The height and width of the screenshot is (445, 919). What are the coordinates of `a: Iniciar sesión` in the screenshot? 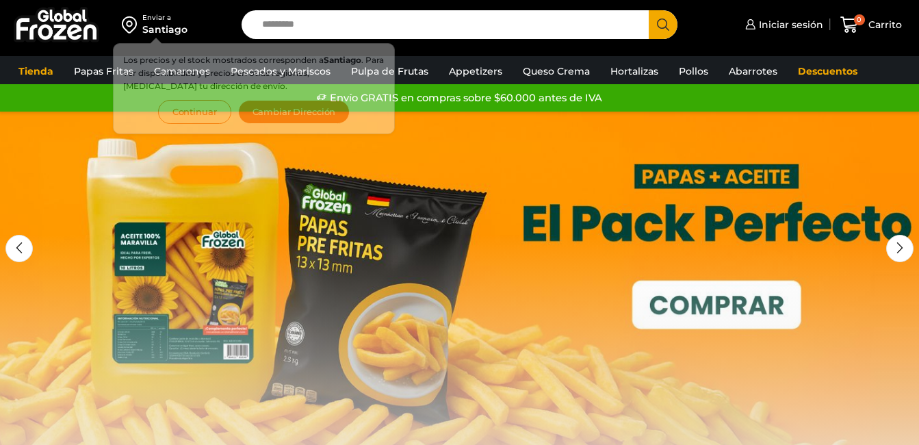 It's located at (782, 25).